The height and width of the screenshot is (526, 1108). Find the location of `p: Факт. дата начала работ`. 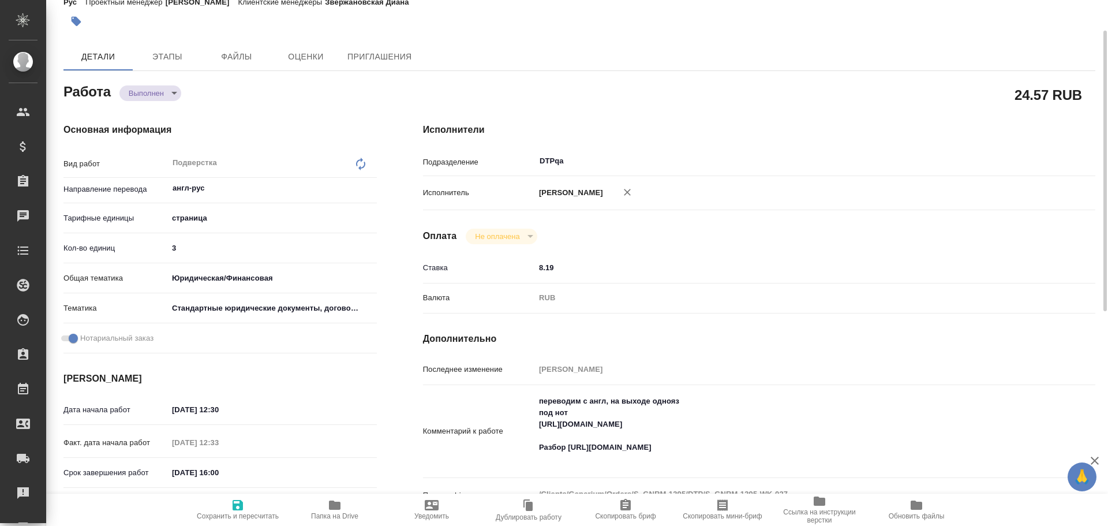

p: Факт. дата начала работ is located at coordinates (115, 443).